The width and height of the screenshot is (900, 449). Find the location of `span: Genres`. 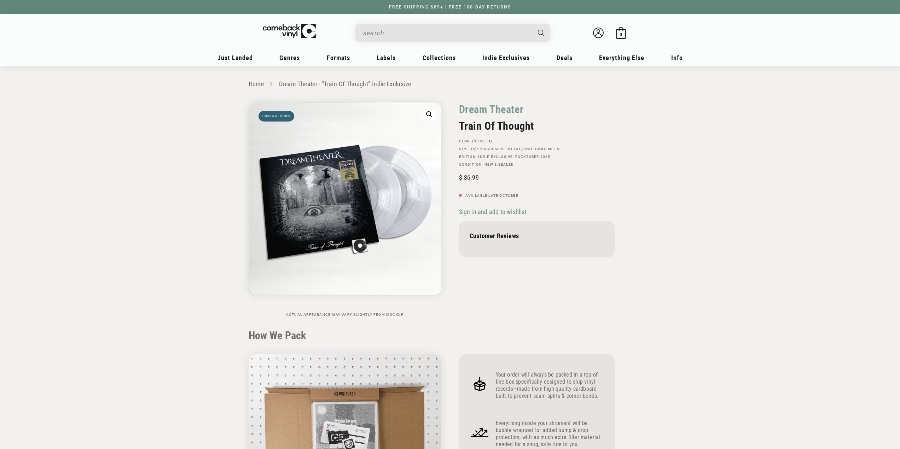

span: Genres is located at coordinates (289, 58).